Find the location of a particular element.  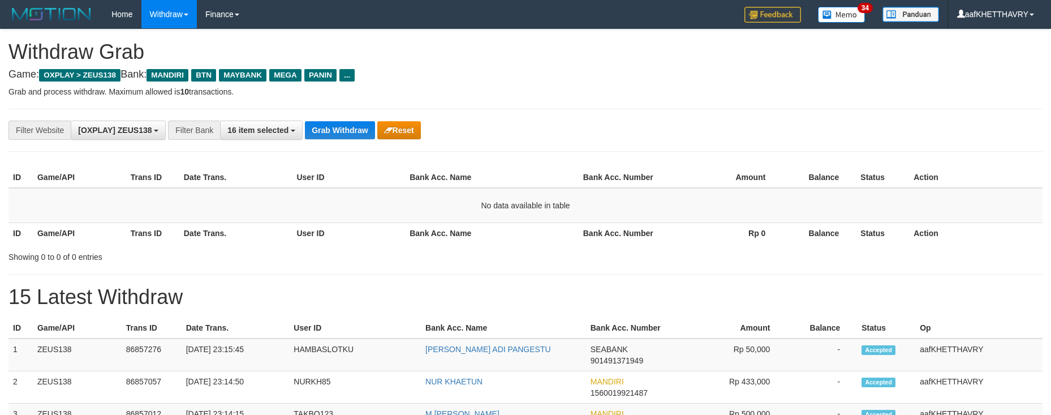

th: Op is located at coordinates (979, 328).